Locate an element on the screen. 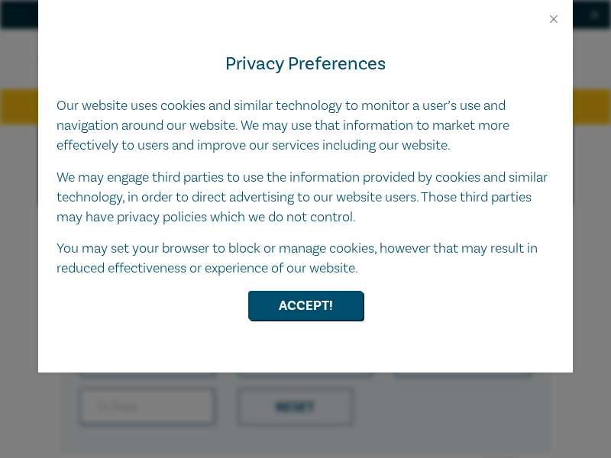  h4: Privacy Preferences is located at coordinates (306, 64).